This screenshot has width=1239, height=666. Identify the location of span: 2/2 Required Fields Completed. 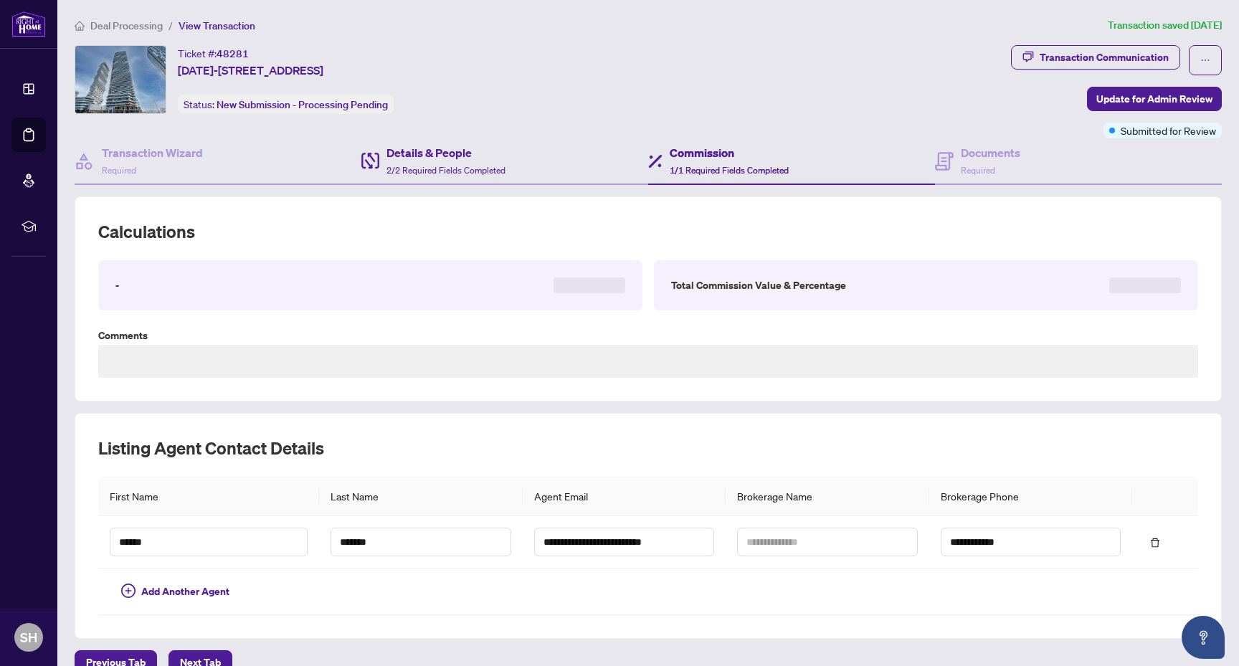
(446, 170).